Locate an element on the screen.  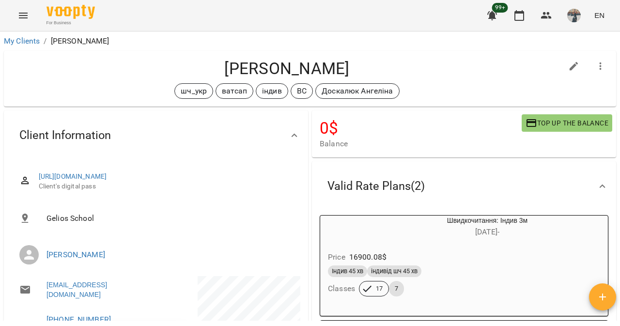
p: індив is located at coordinates (272, 91).